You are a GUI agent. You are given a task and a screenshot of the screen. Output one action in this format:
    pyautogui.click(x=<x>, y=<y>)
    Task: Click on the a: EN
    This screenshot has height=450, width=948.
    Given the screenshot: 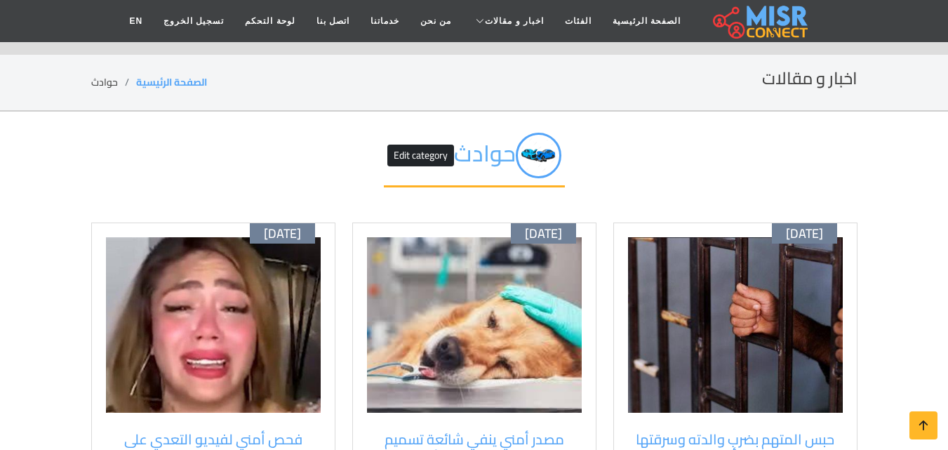 What is the action you would take?
    pyautogui.click(x=135, y=21)
    